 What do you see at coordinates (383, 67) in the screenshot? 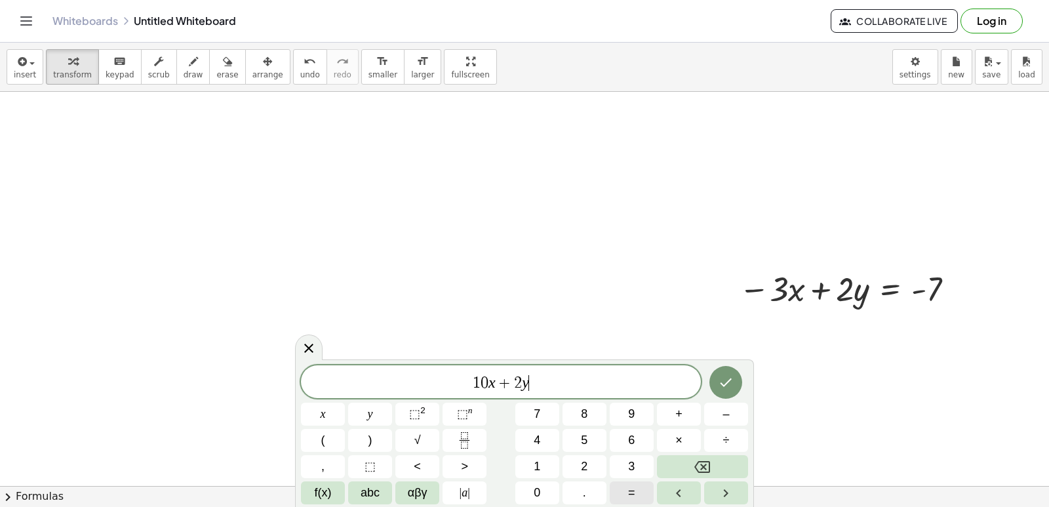
I see `button: format_sizesmaller` at bounding box center [383, 67].